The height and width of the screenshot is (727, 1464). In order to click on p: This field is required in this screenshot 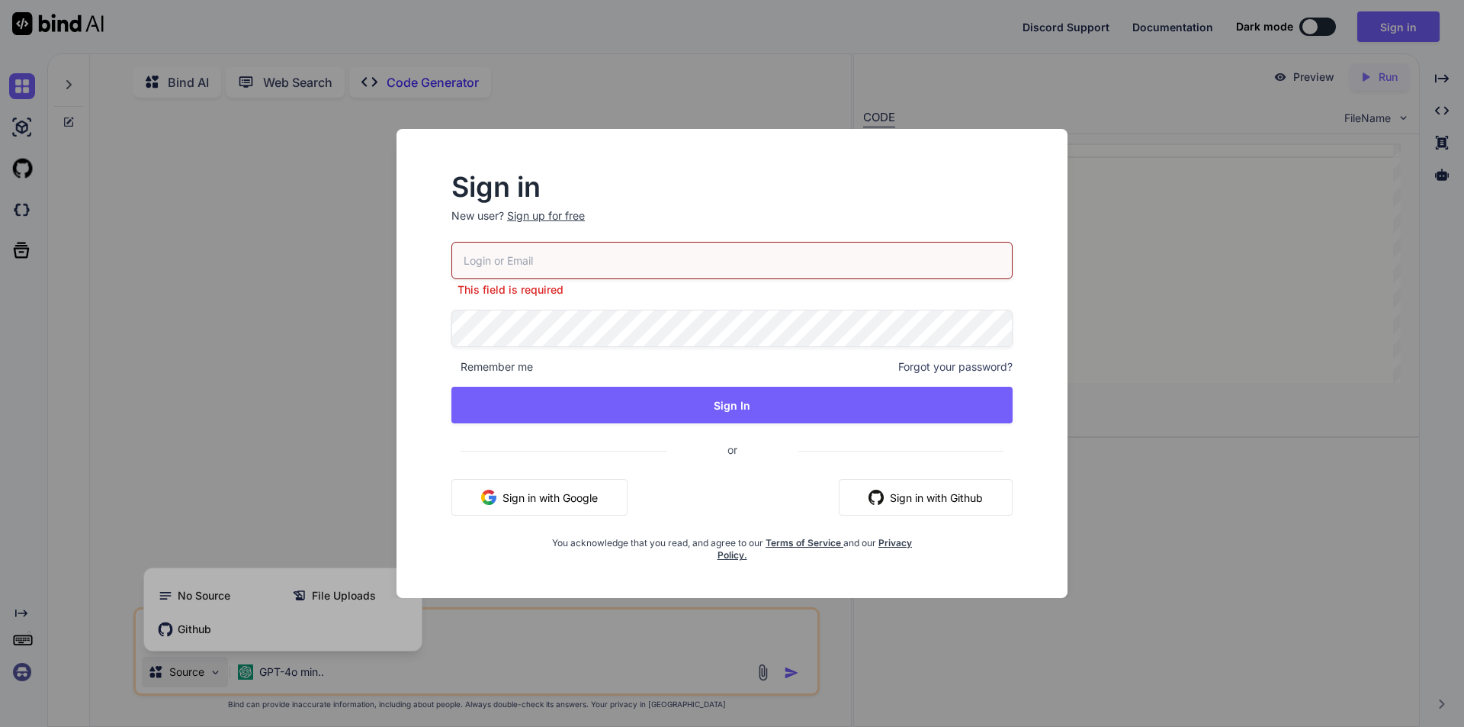, I will do `click(732, 290)`.